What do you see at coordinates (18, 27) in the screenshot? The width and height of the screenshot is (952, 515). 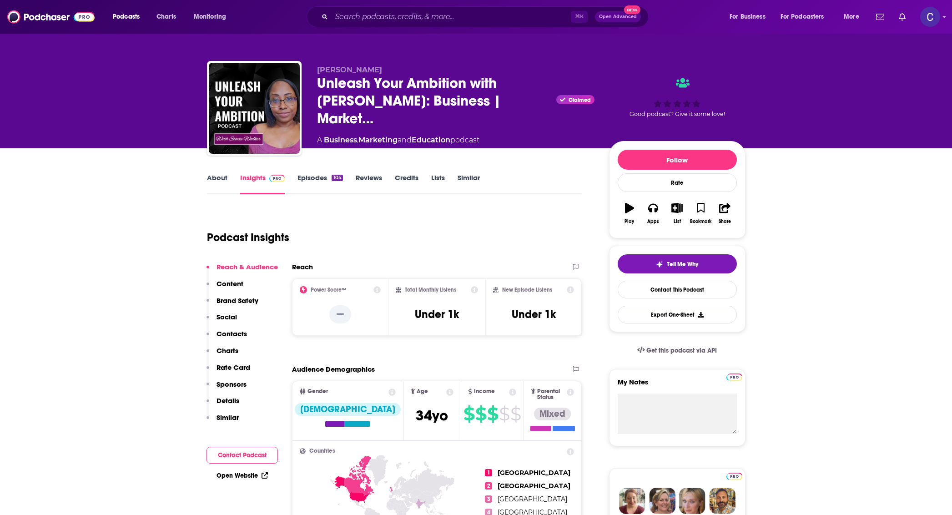 I see `img: website_grey.svg` at bounding box center [18, 27].